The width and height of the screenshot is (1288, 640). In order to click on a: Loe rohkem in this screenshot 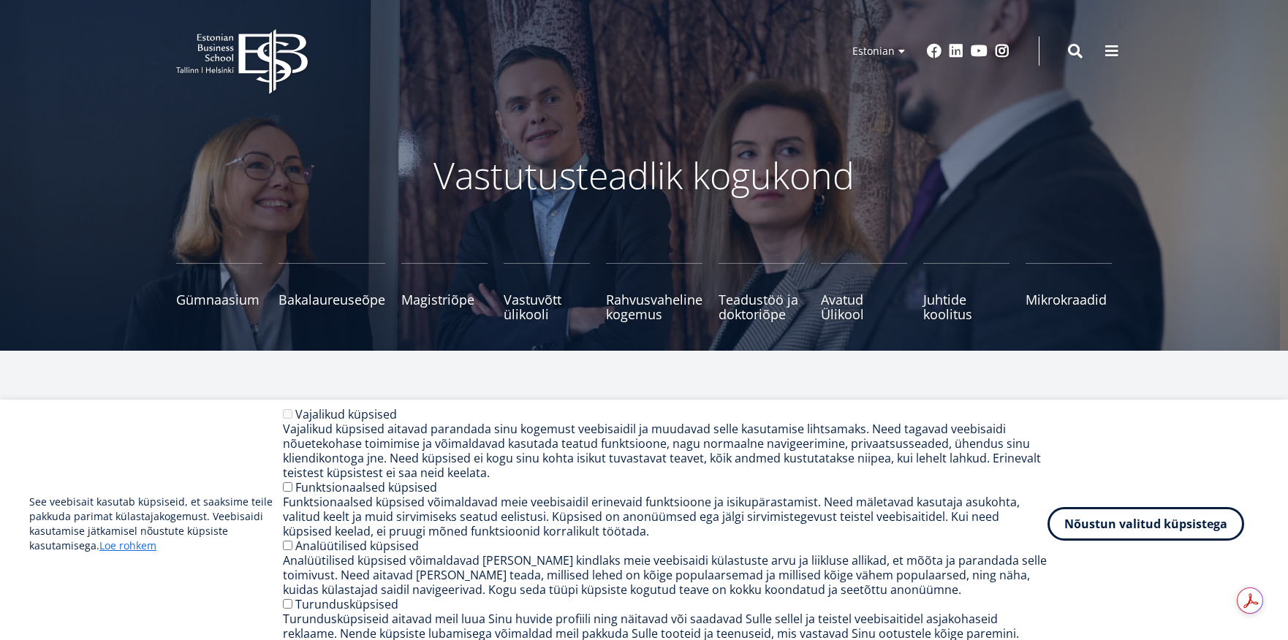, I will do `click(128, 546)`.